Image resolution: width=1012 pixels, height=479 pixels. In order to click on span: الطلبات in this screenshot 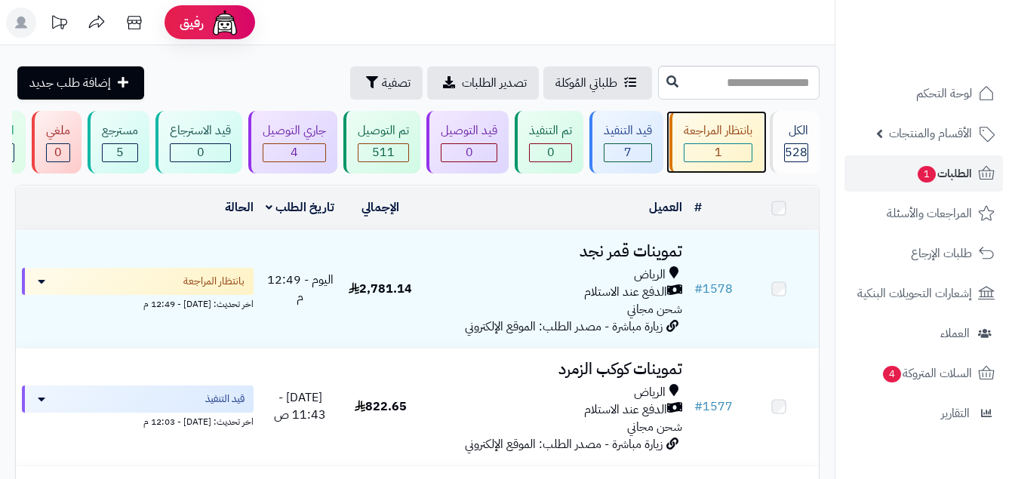, I will do `click(944, 174)`.